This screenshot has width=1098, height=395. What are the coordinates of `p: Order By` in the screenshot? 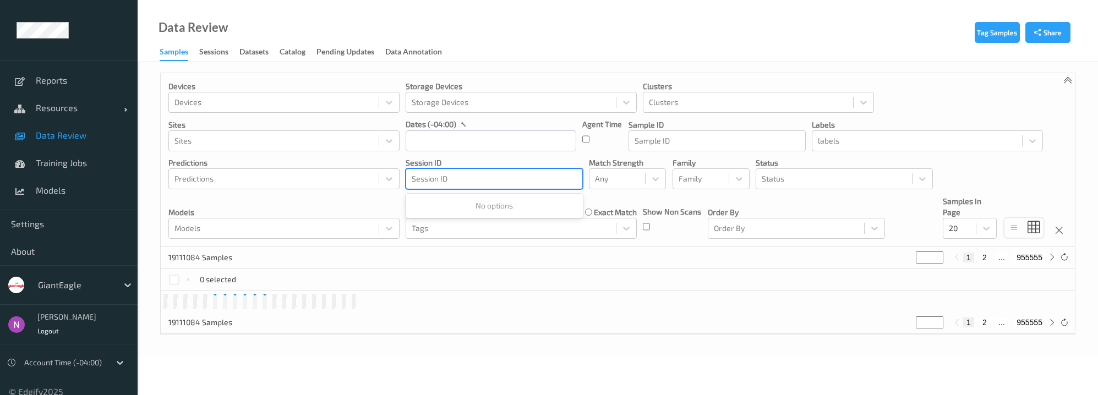 It's located at (796, 212).